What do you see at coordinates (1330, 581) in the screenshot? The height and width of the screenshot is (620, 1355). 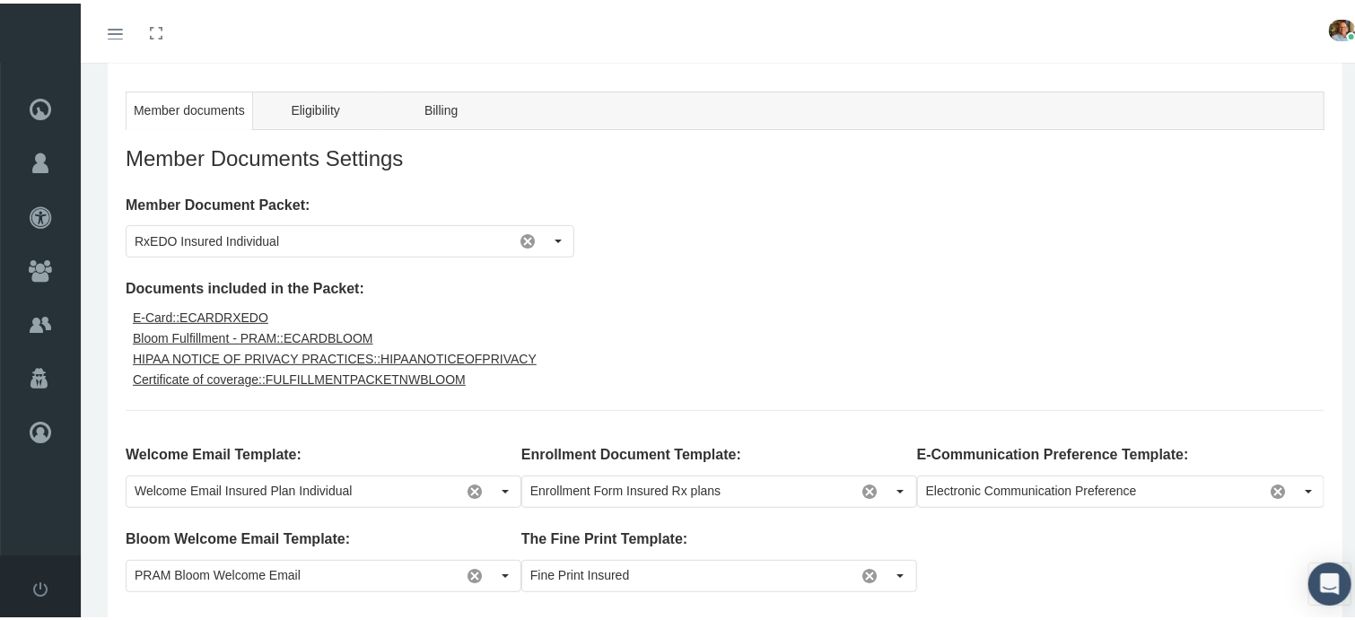 I see `div: Open Intercom Messenger` at bounding box center [1330, 581].